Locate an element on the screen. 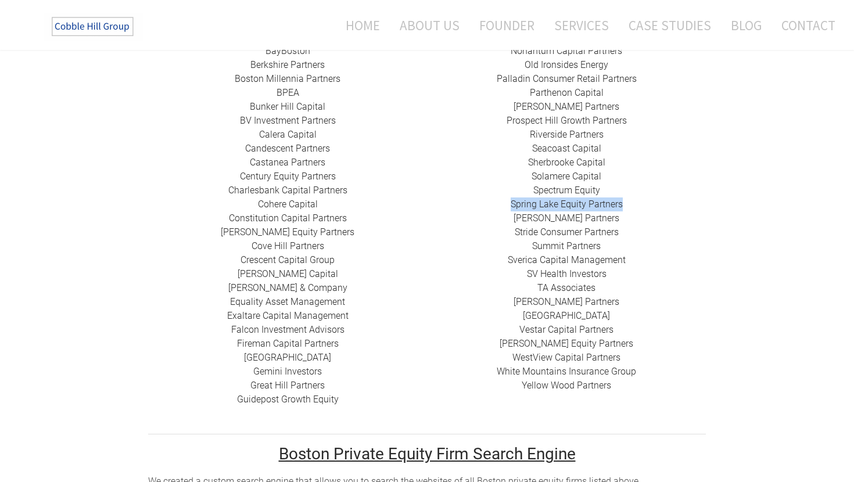 This screenshot has height=482, width=854. a: Berkshire Partners is located at coordinates (288, 65).